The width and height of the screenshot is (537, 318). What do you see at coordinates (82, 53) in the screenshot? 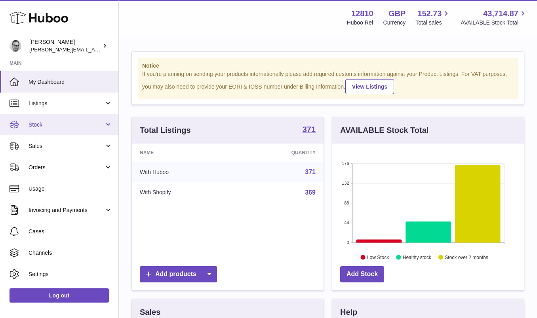
I see `img: tab_keywords_by_traffic_grey.svg` at bounding box center [82, 53].